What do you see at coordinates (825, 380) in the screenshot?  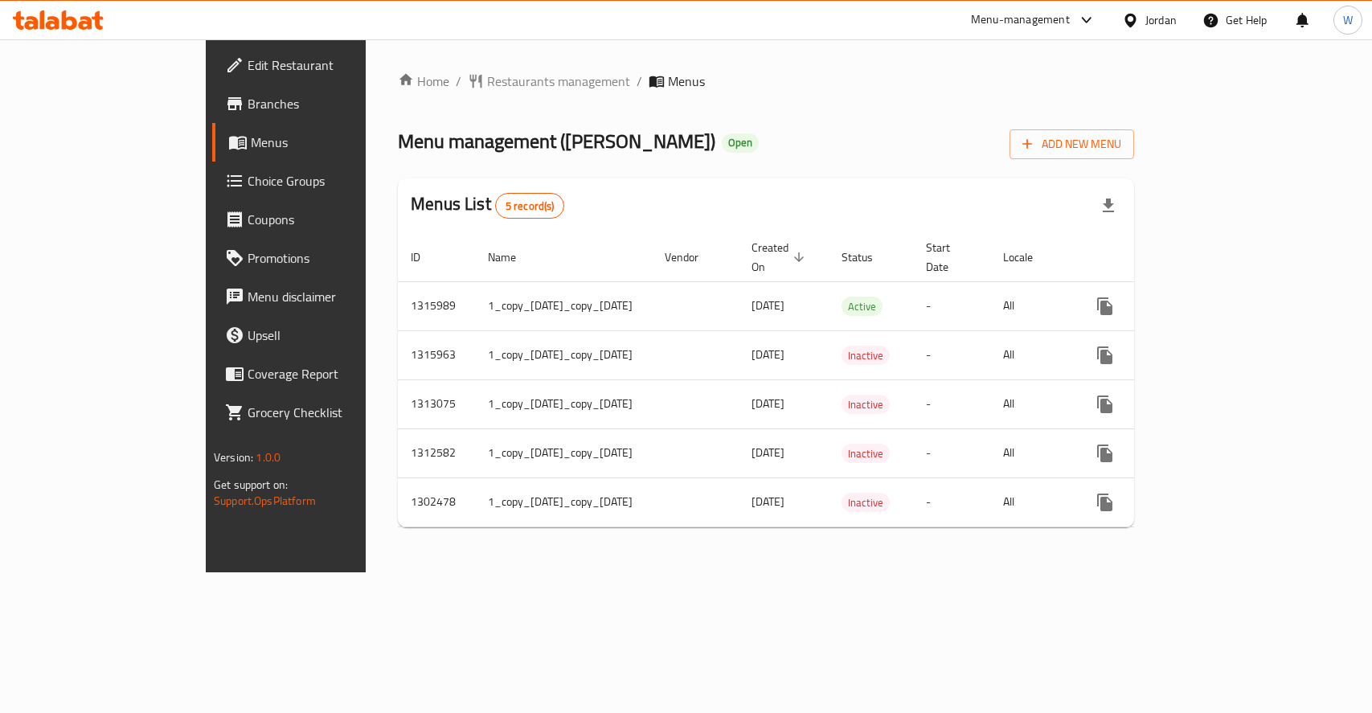 I see `table: enhanced table` at bounding box center [825, 380].